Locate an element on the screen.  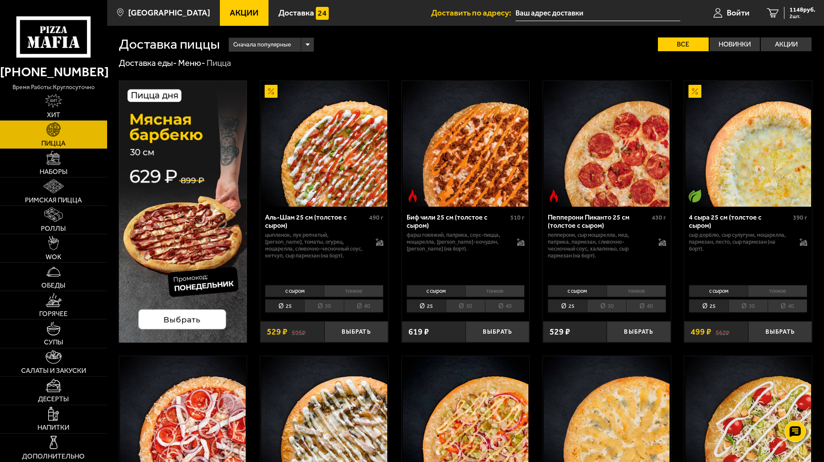
span: Роллы is located at coordinates (53, 229).